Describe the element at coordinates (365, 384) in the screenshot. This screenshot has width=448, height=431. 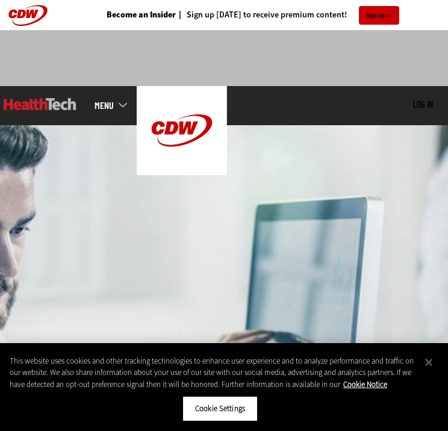
I see `a: More information about your privacy` at that location.